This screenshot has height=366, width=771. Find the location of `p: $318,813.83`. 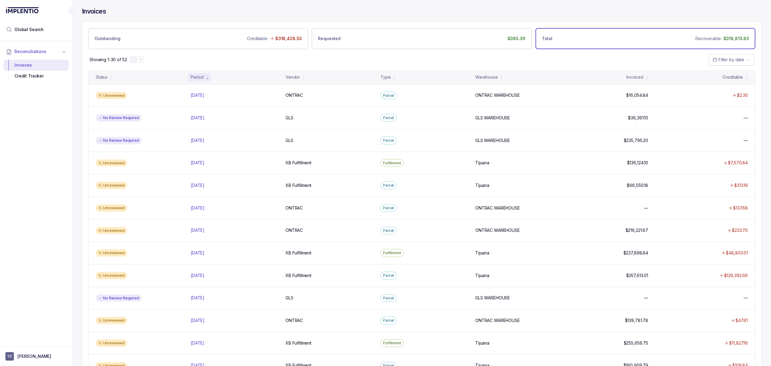

p: $318,813.83 is located at coordinates (736, 39).